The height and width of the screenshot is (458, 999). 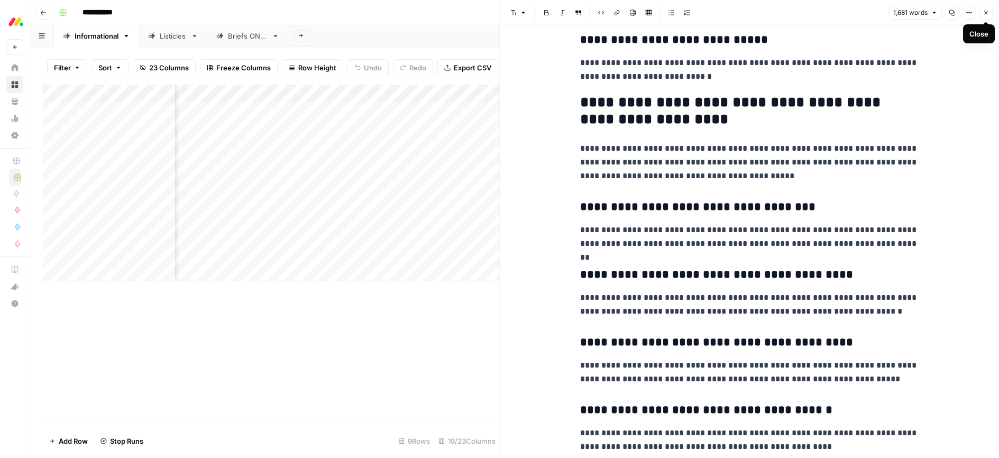 I want to click on span: Add Row, so click(x=73, y=441).